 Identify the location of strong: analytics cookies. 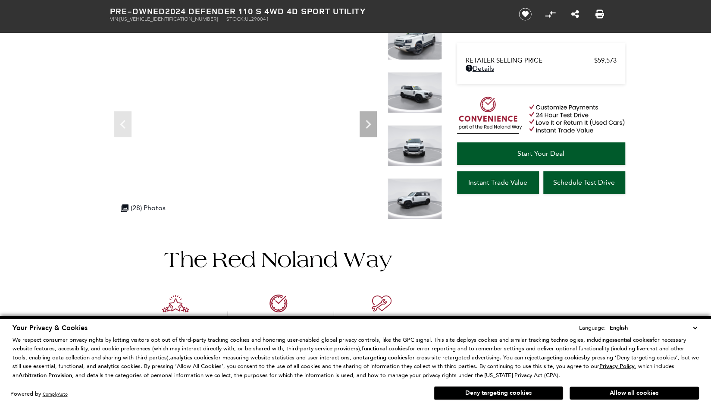
(192, 358).